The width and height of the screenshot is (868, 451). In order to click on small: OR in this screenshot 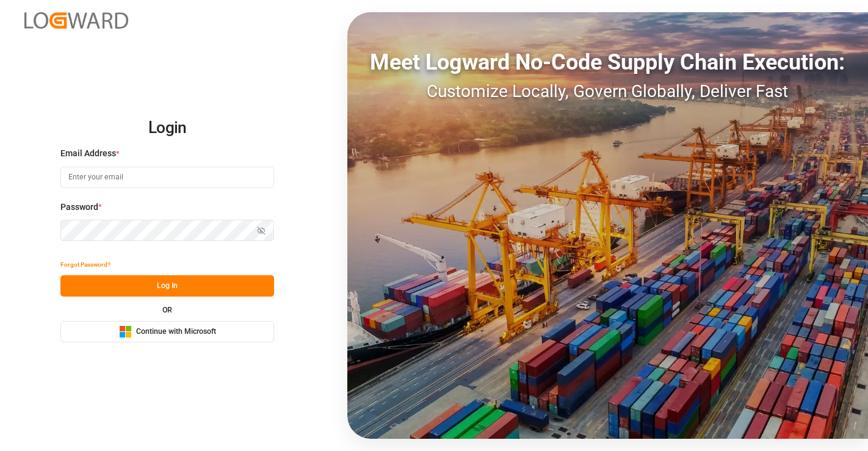, I will do `click(167, 310)`.